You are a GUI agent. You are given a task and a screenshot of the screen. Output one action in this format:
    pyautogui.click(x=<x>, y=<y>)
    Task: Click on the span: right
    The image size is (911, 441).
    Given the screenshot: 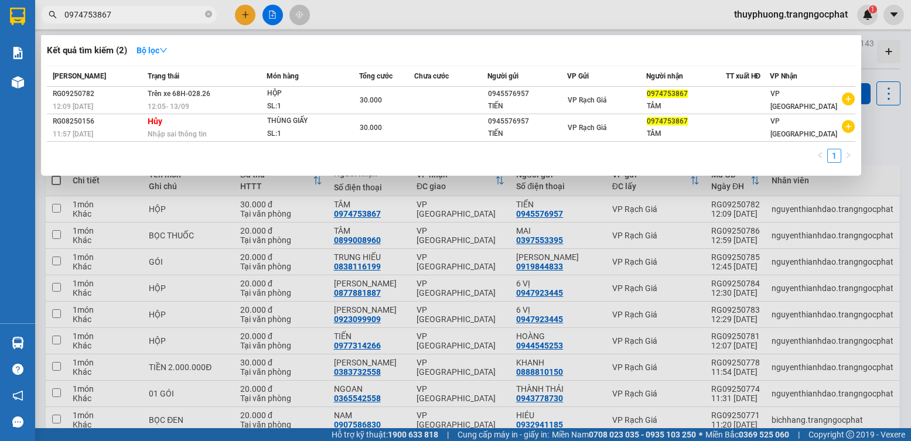 What is the action you would take?
    pyautogui.click(x=848, y=155)
    